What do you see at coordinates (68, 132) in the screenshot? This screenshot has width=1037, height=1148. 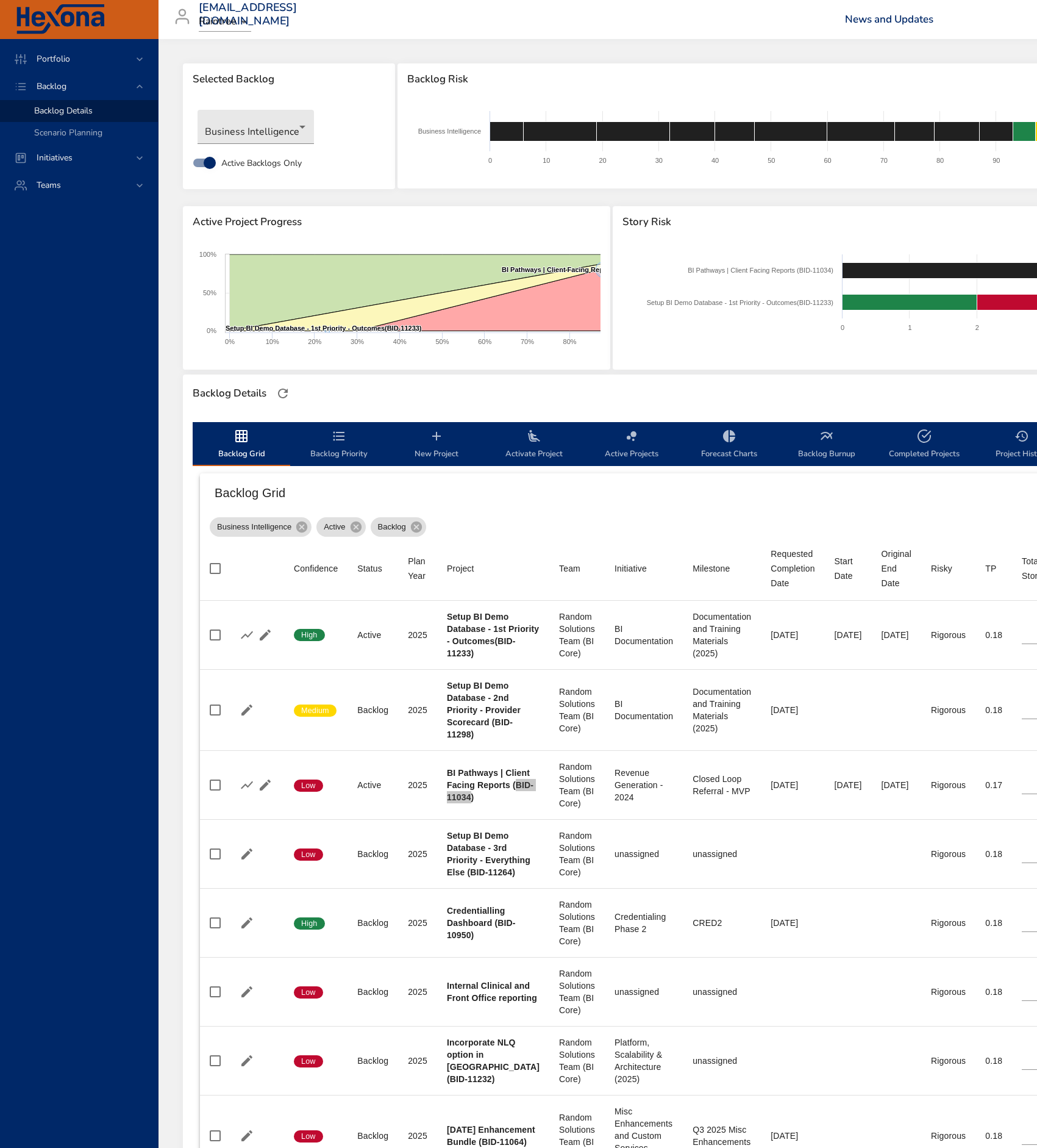 I see `span: Scenario Planning` at bounding box center [68, 132].